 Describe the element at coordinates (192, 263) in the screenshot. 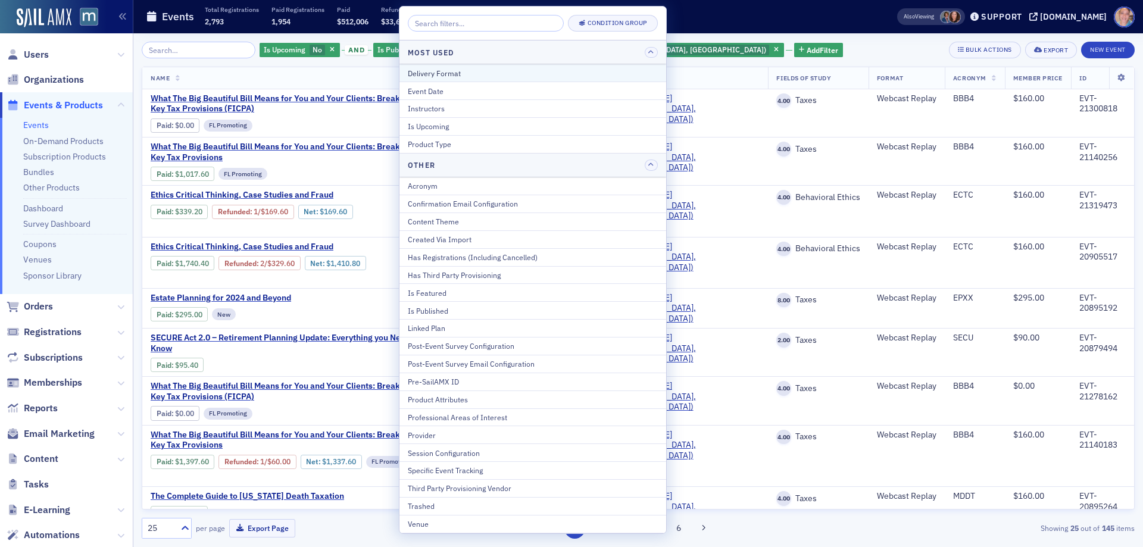

I see `span: $1,740.40` at that location.